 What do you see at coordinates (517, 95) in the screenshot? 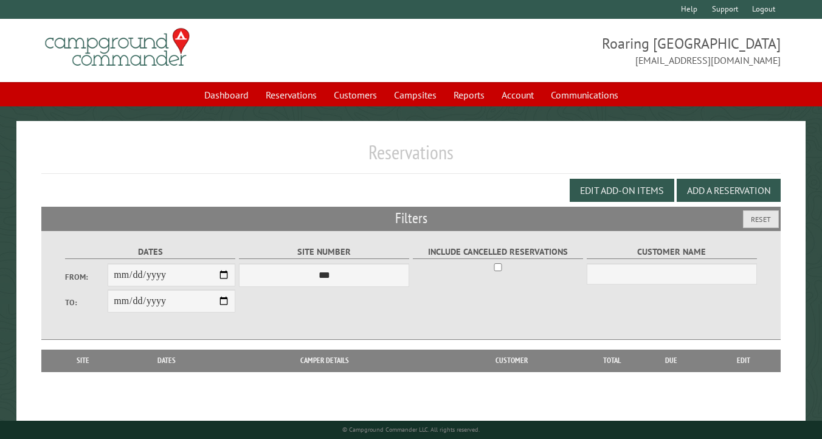
I see `a: Account` at bounding box center [517, 95].